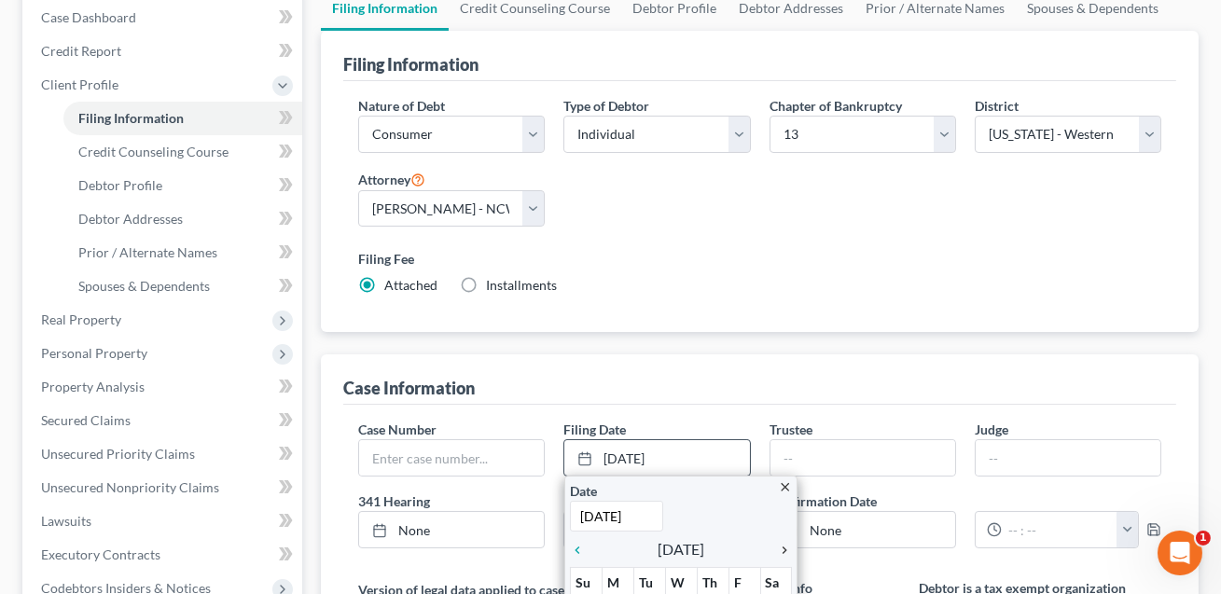 This screenshot has width=1221, height=594. Describe the element at coordinates (164, 421) in the screenshot. I see `a: Secured Claims` at that location.